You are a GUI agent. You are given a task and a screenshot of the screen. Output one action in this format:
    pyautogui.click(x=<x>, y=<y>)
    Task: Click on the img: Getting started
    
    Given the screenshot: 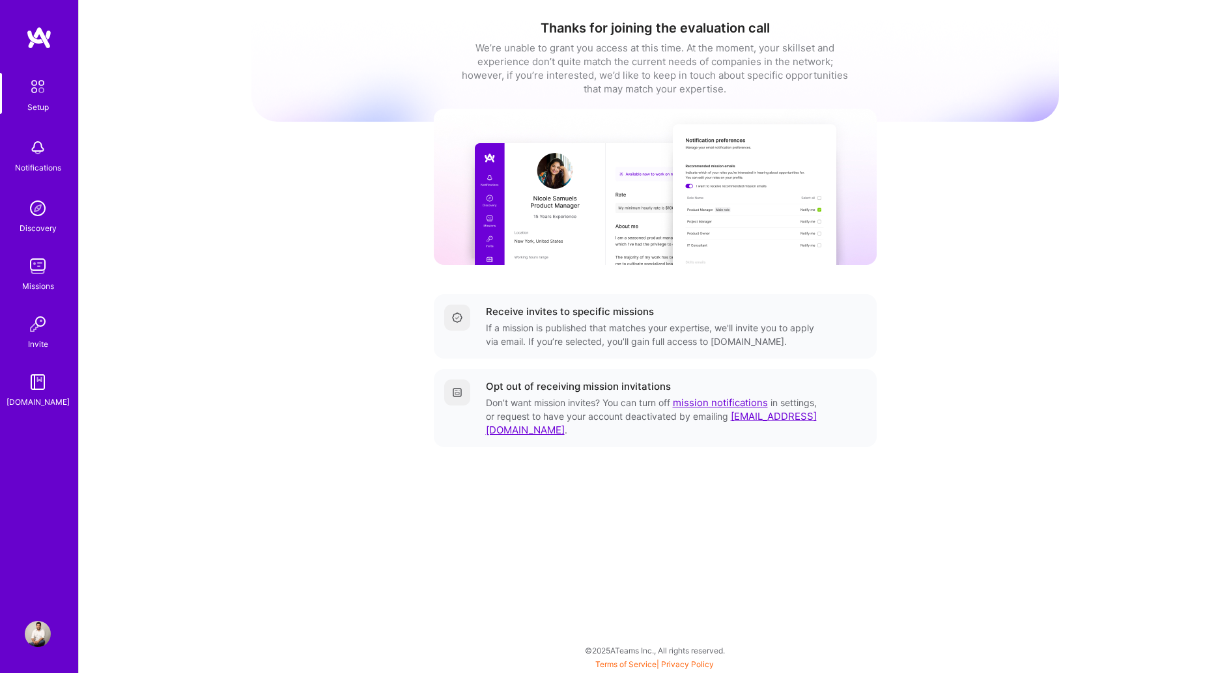 What is the action you would take?
    pyautogui.click(x=457, y=393)
    